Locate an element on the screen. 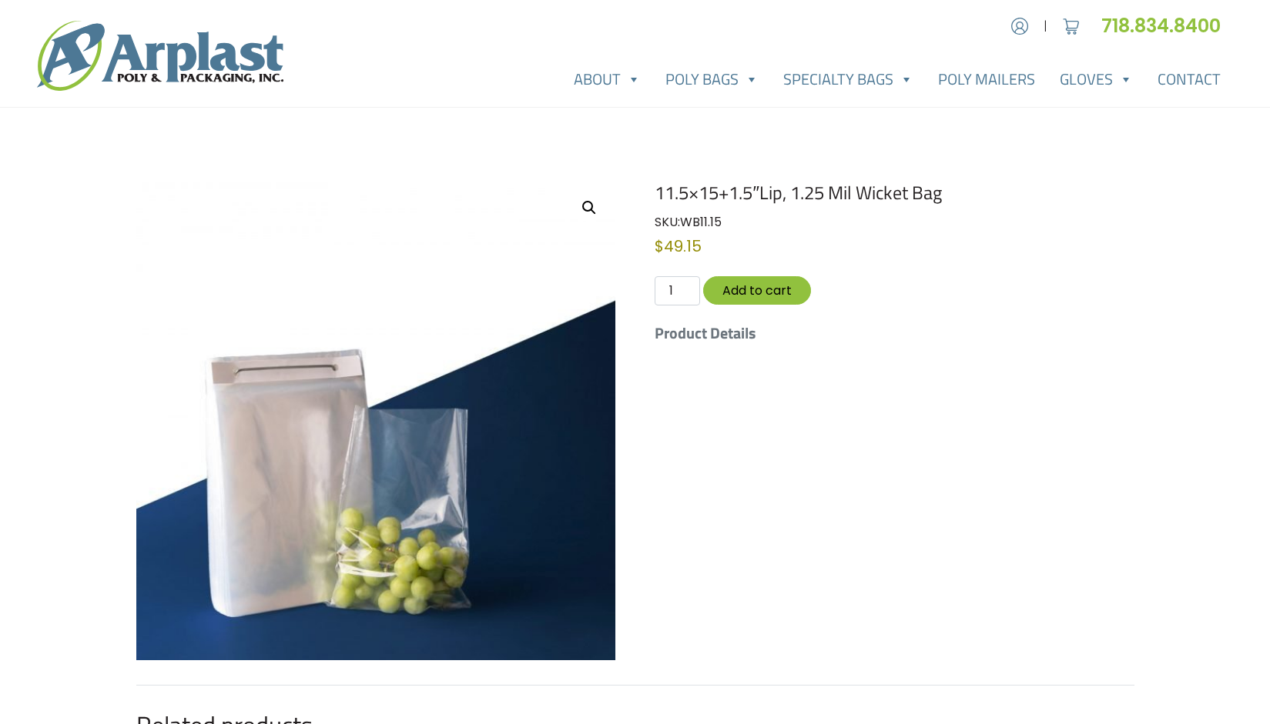 The width and height of the screenshot is (1270, 724). a: View full-screen image gallery is located at coordinates (589, 208).